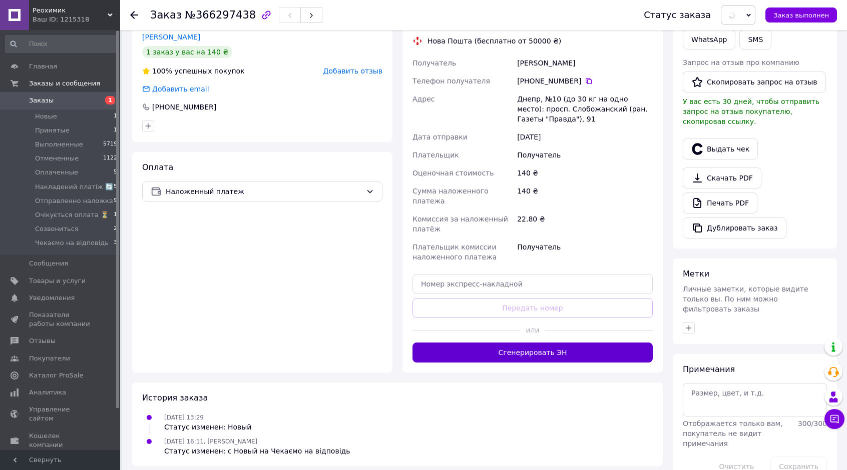 The image size is (847, 470). Describe the element at coordinates (61, 320) in the screenshot. I see `span: Показатели работы компании` at that location.